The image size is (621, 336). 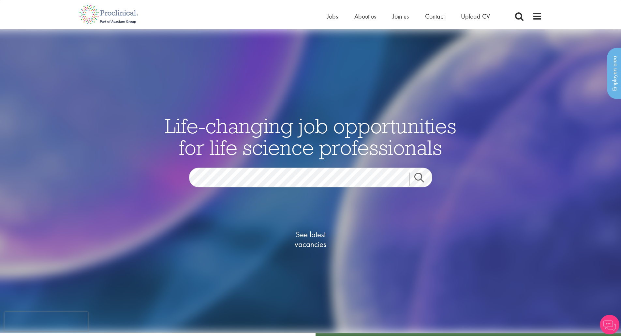 I want to click on span: Jobs, so click(x=333, y=16).